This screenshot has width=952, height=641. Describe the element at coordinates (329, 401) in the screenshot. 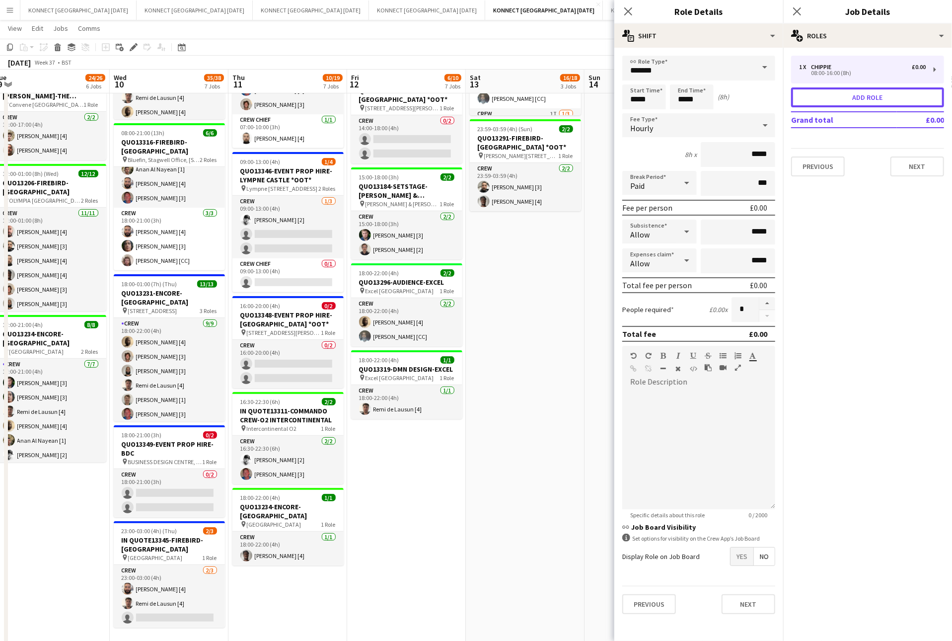

I see `span: 2/2` at that location.